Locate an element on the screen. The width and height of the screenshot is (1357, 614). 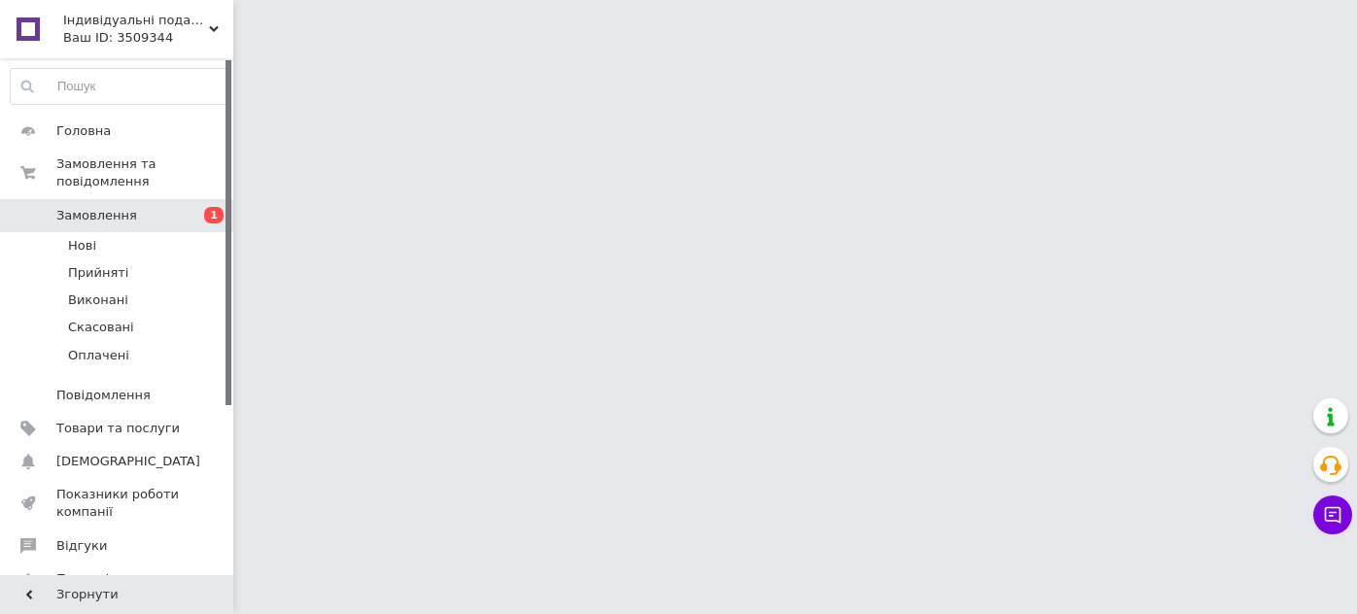
span: Нові is located at coordinates (82, 246).